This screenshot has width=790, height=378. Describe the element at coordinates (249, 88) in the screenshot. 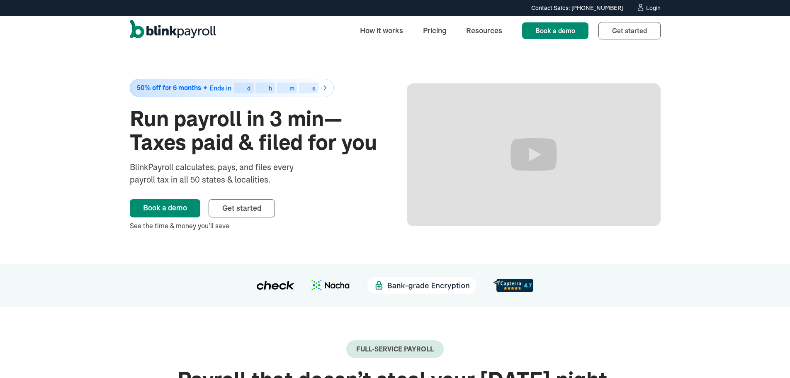

I see `div: d` at that location.